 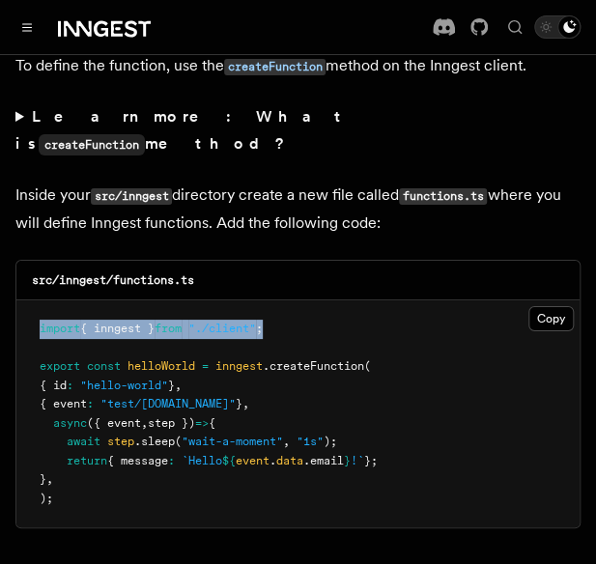 I want to click on span: import, so click(x=60, y=328).